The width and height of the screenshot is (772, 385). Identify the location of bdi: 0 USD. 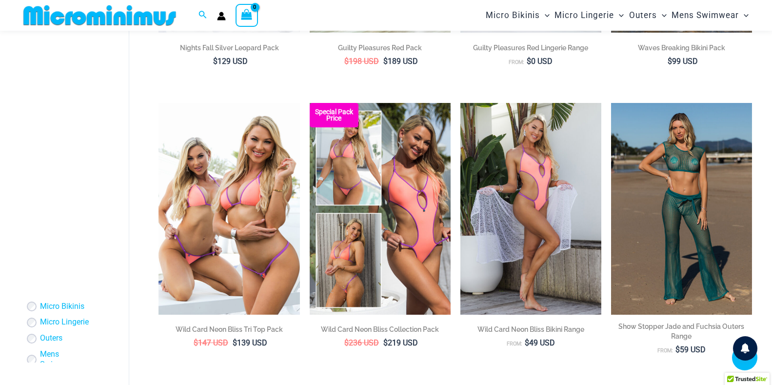
(539, 61).